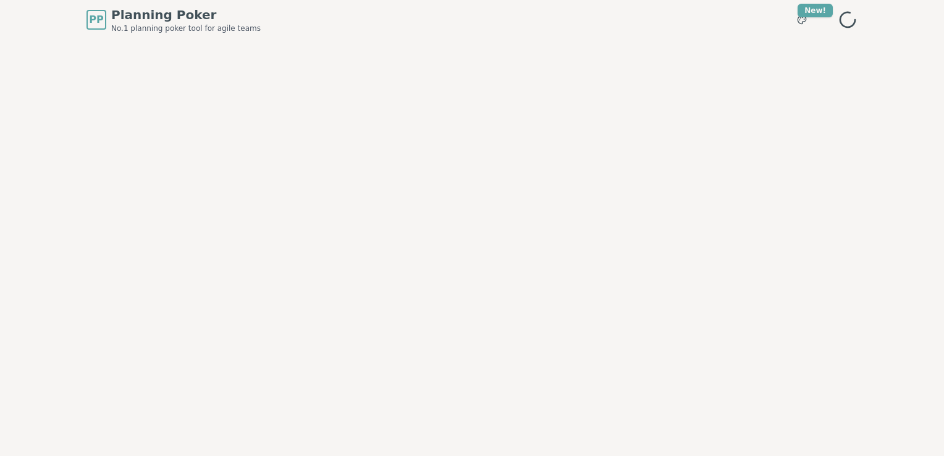 Image resolution: width=944 pixels, height=456 pixels. Describe the element at coordinates (186, 15) in the screenshot. I see `span: Planning Poker` at that location.